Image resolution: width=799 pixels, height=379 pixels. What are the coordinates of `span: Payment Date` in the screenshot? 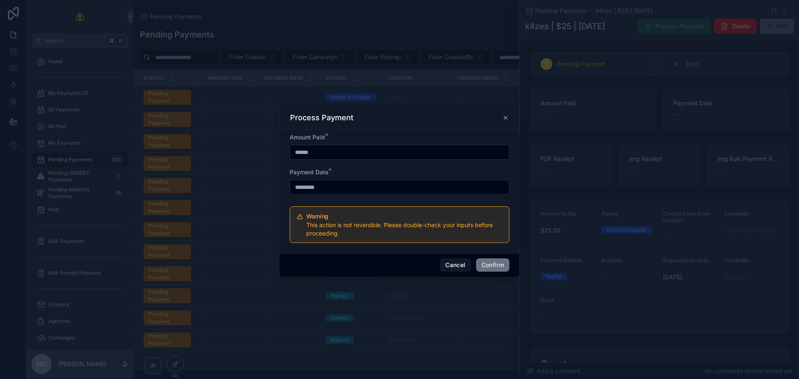 It's located at (309, 172).